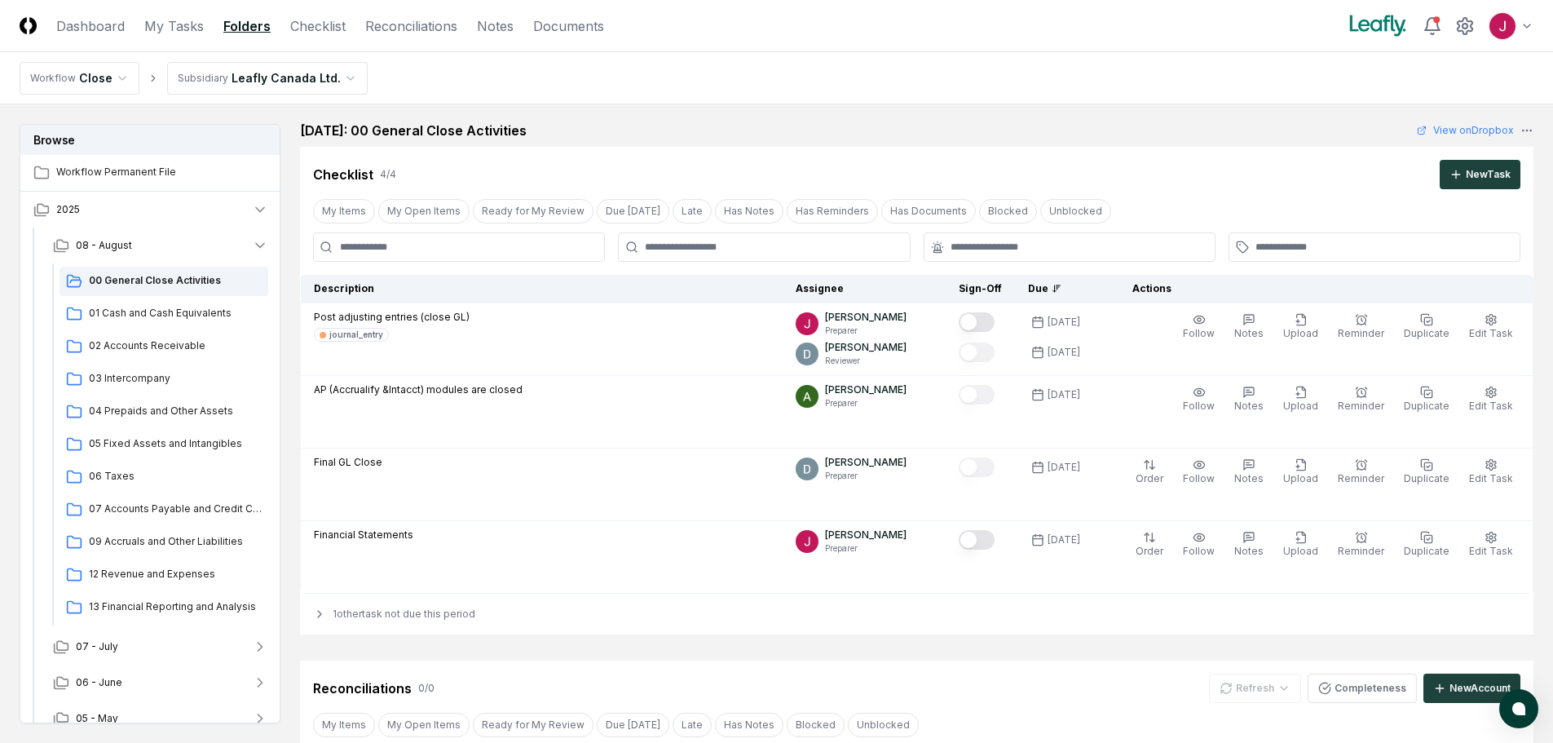 The height and width of the screenshot is (743, 1553). Describe the element at coordinates (318, 26) in the screenshot. I see `a: Checklist` at that location.